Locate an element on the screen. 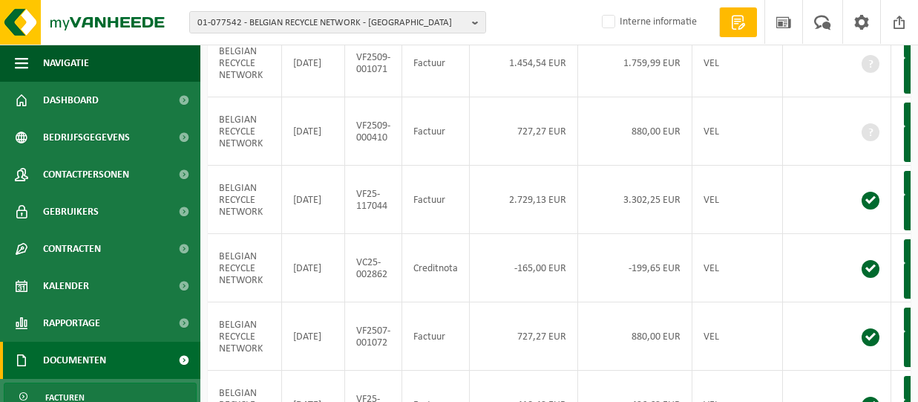  span: Contactpersonen is located at coordinates (86, 174).